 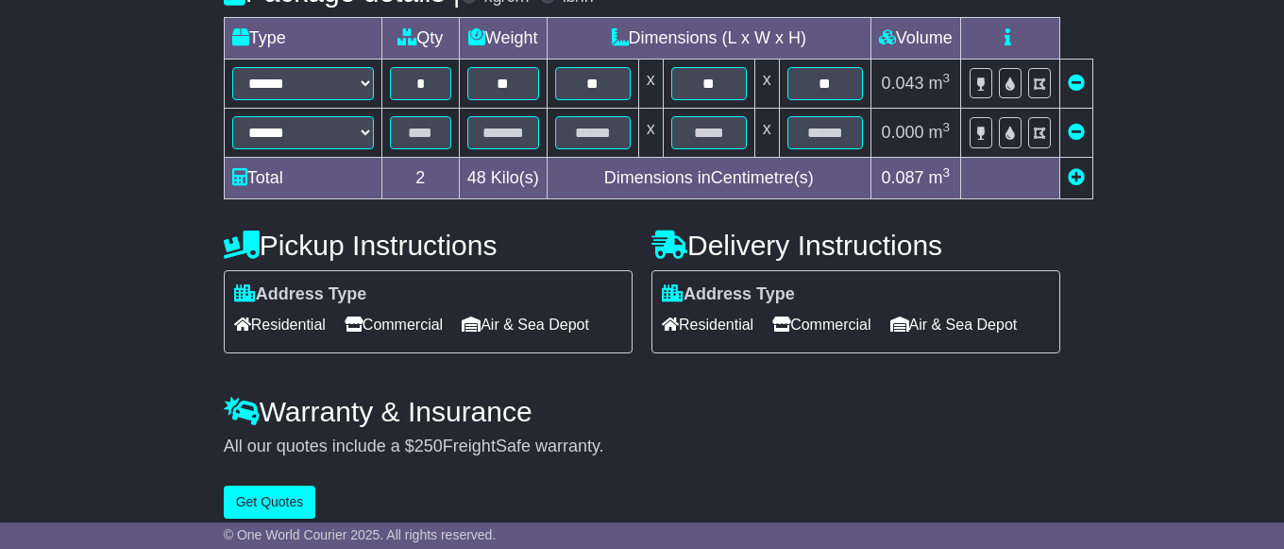 I want to click on span: © One World Courier 2025. All rights reserved., so click(x=360, y=534).